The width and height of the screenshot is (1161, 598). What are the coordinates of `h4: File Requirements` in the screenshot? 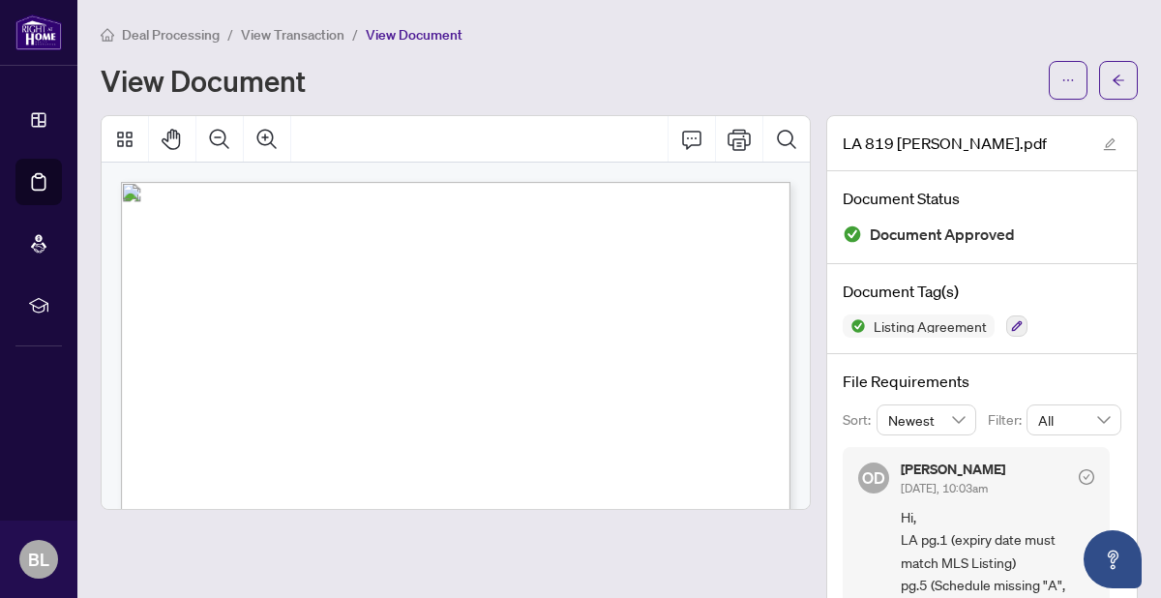 It's located at (982, 381).